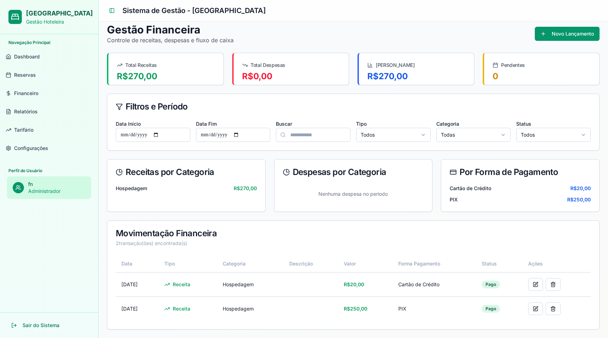 Image resolution: width=608 pixels, height=338 pixels. Describe the element at coordinates (365, 264) in the screenshot. I see `th: Valor` at that location.